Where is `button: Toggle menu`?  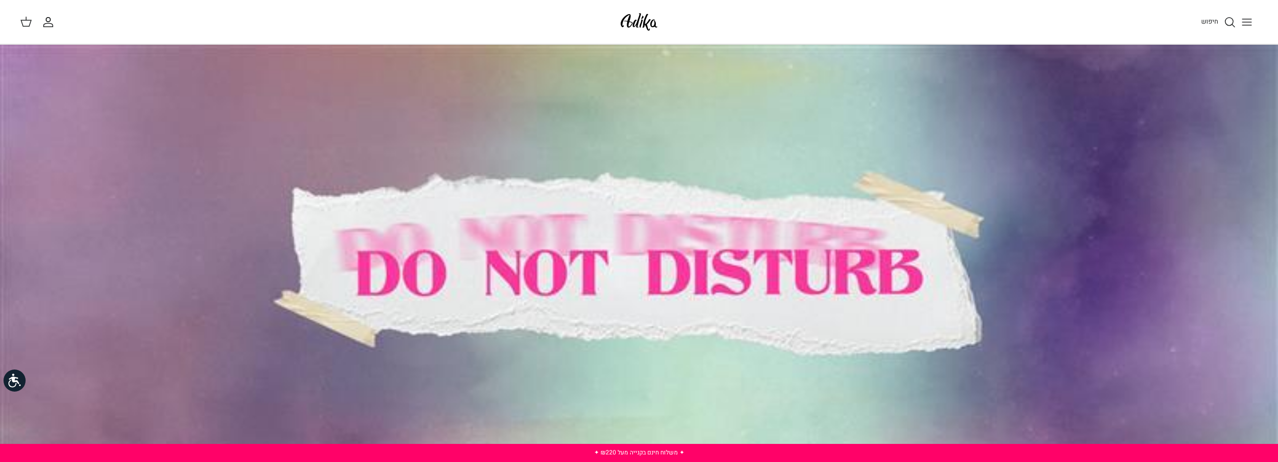 button: Toggle menu is located at coordinates (1247, 22).